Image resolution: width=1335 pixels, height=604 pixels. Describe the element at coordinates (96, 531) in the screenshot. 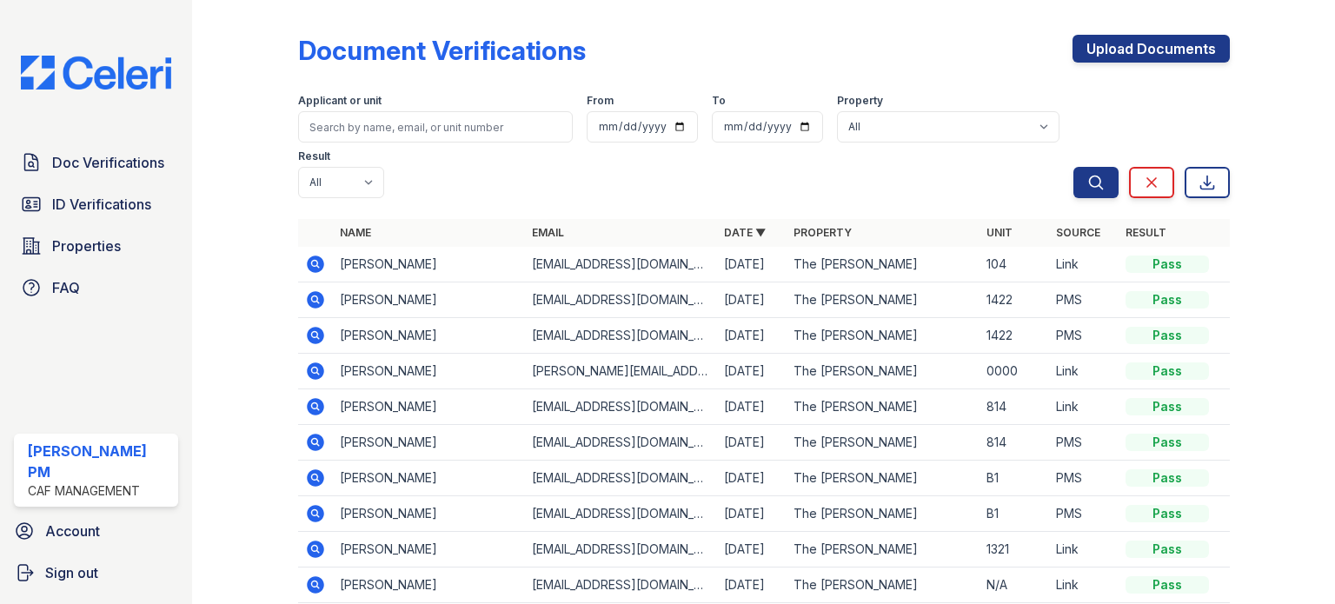

I see `a: Account` at that location.